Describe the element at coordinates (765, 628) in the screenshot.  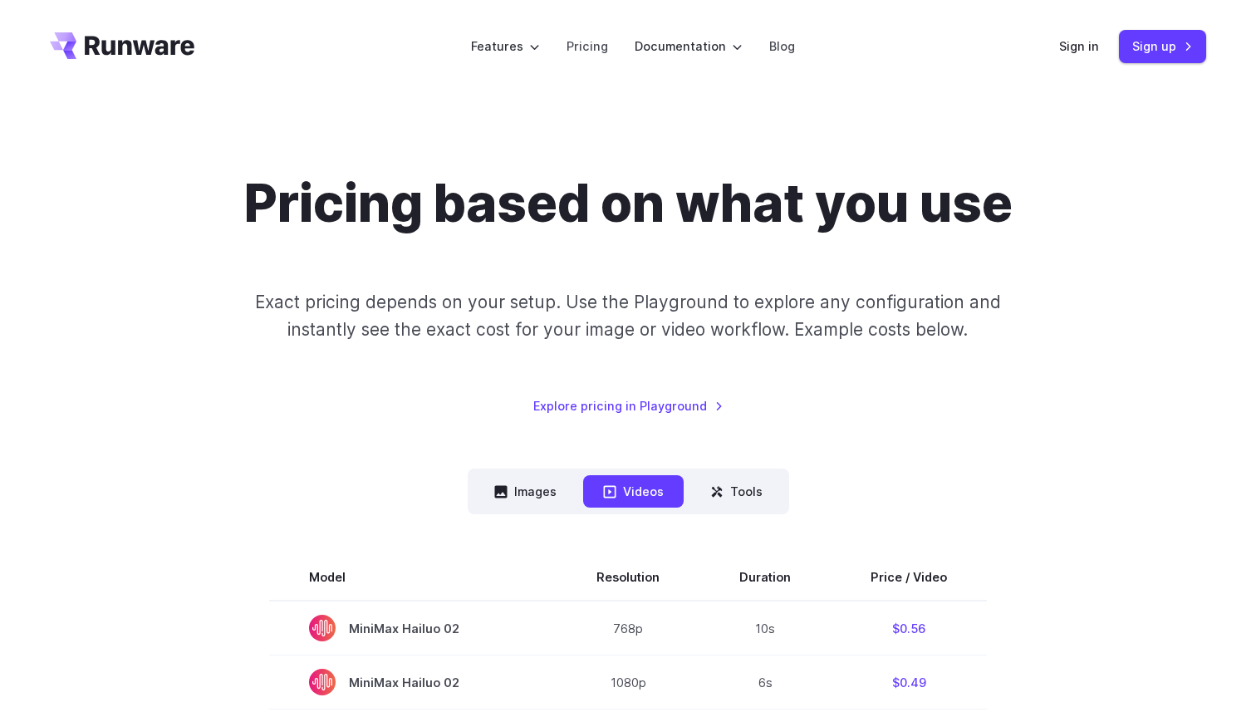
I see `td: 10s` at that location.